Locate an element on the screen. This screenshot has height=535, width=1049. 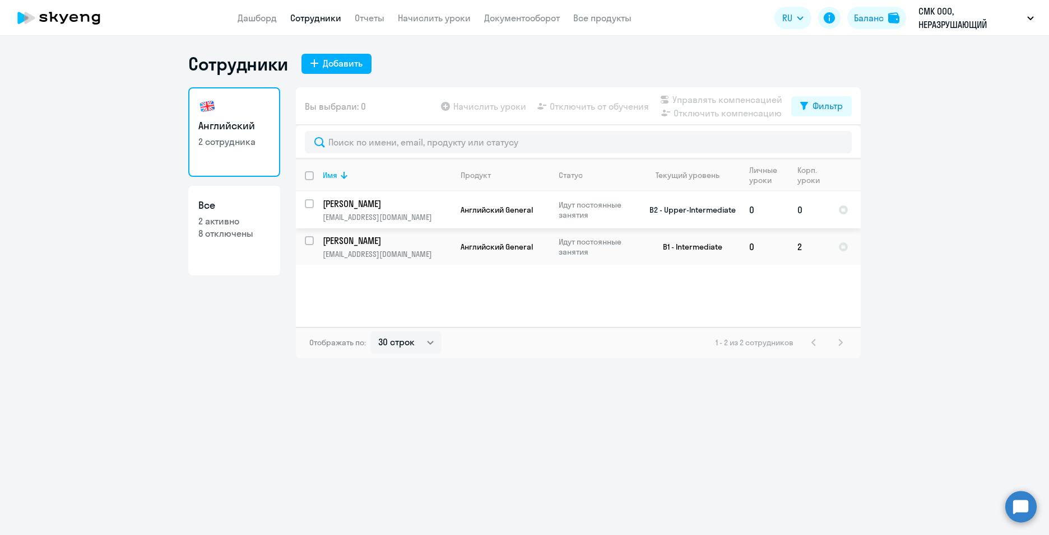
a: Сотрудники is located at coordinates (315, 18).